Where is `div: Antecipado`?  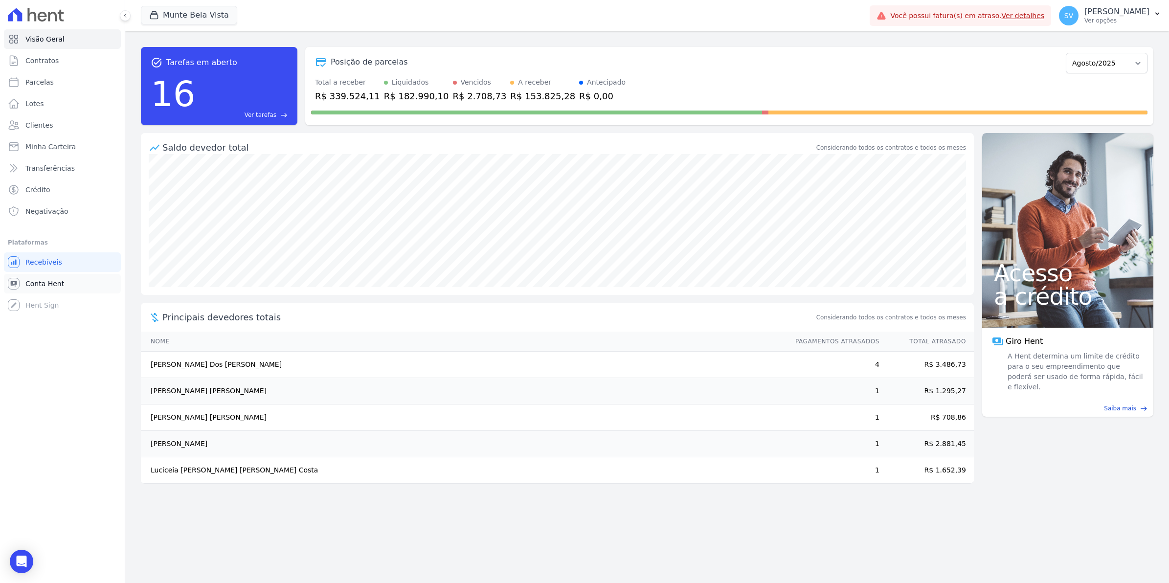 div: Antecipado is located at coordinates (606, 82).